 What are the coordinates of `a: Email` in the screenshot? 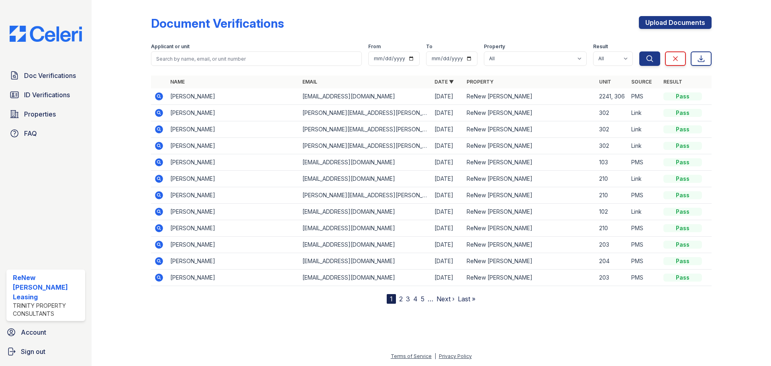 It's located at (310, 82).